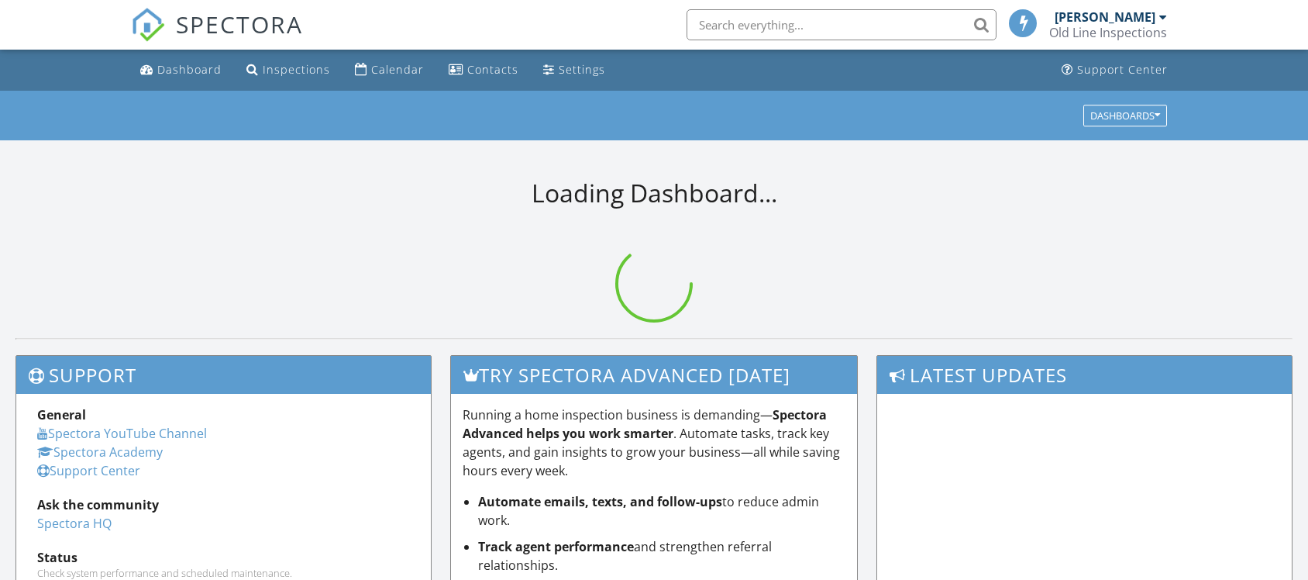 This screenshot has width=1308, height=580. Describe the element at coordinates (240, 24) in the screenshot. I see `span: SPECTORA` at that location.